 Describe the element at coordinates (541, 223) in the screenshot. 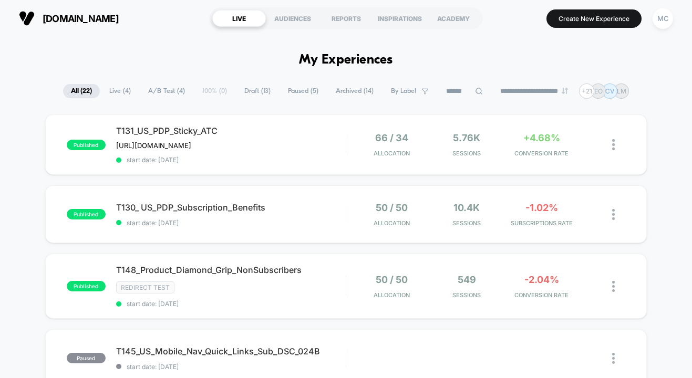

I see `span: SUBSCRIPTIONS RATE` at that location.